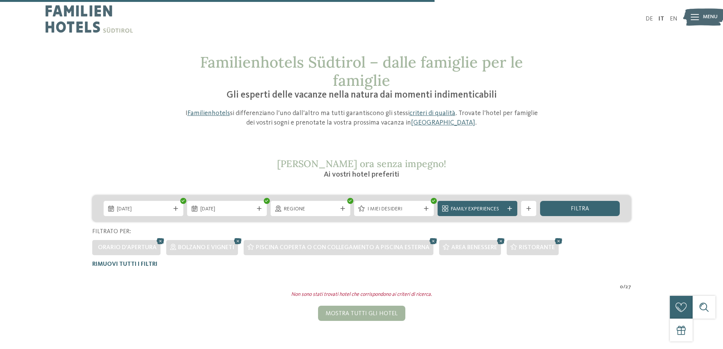  Describe the element at coordinates (361, 175) in the screenshot. I see `span: Ai vostri hotel preferiti` at that location.